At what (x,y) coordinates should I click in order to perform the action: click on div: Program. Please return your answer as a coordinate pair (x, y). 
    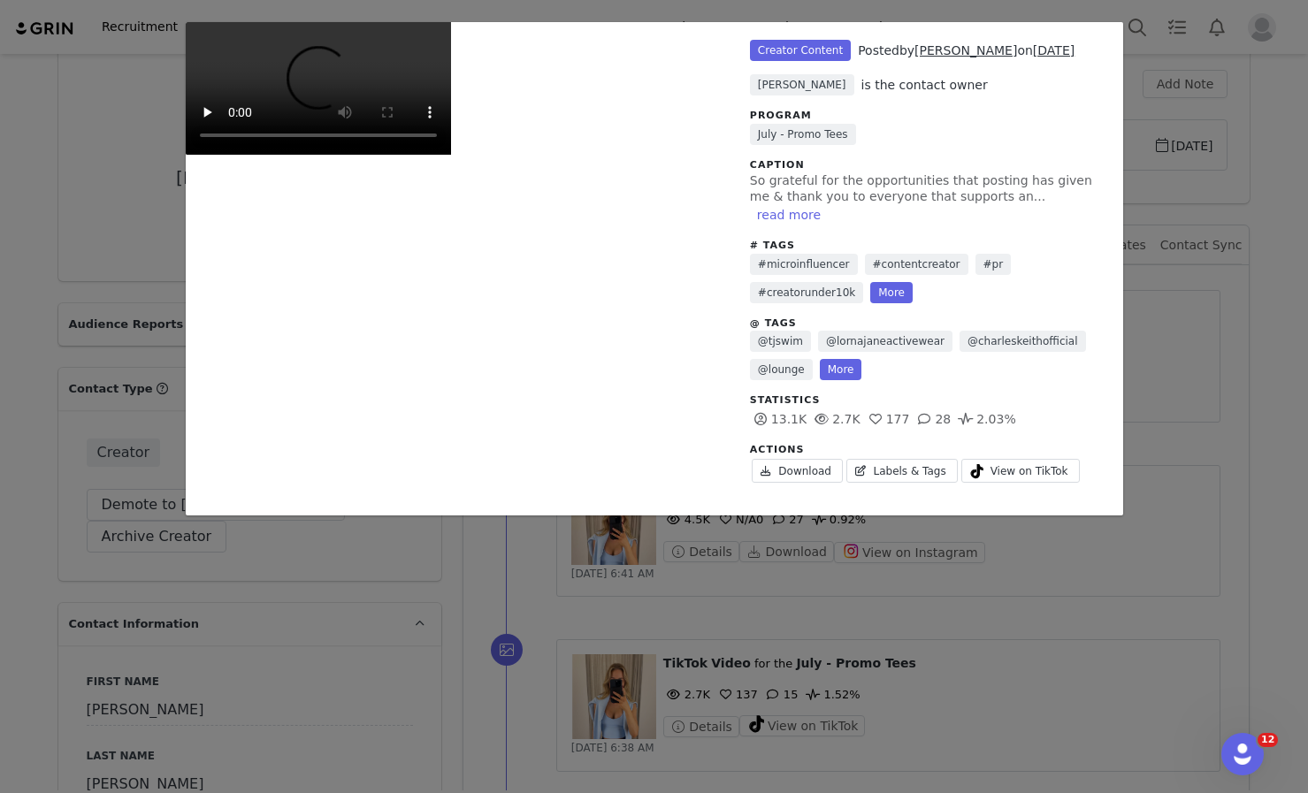
    Looking at the image, I should click on (928, 116).